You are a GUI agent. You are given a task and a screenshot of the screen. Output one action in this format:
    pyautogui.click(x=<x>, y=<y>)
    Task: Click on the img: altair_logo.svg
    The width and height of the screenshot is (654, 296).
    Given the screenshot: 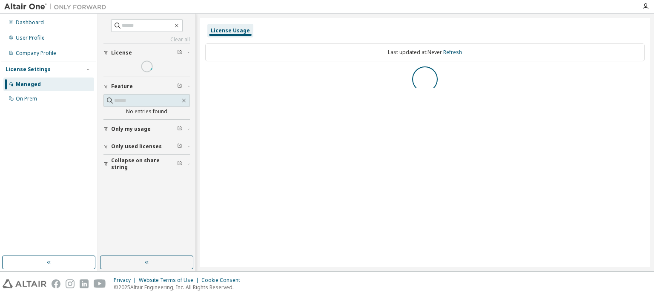 What is the action you would take?
    pyautogui.click(x=24, y=284)
    